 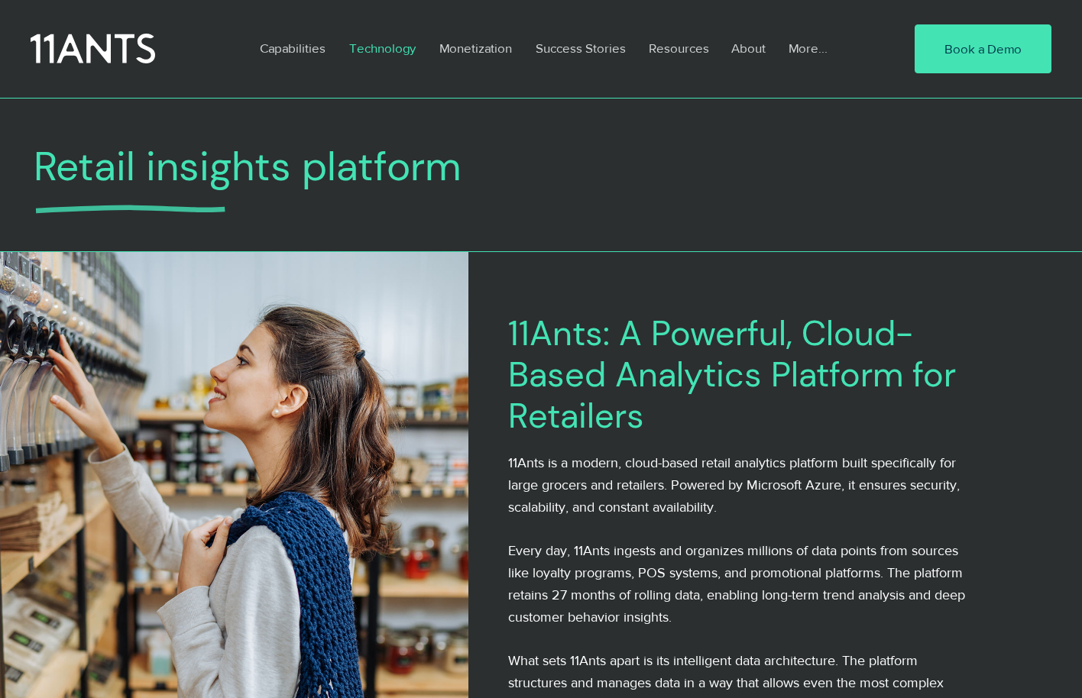 What do you see at coordinates (581, 48) in the screenshot?
I see `p: Success Stories` at bounding box center [581, 48].